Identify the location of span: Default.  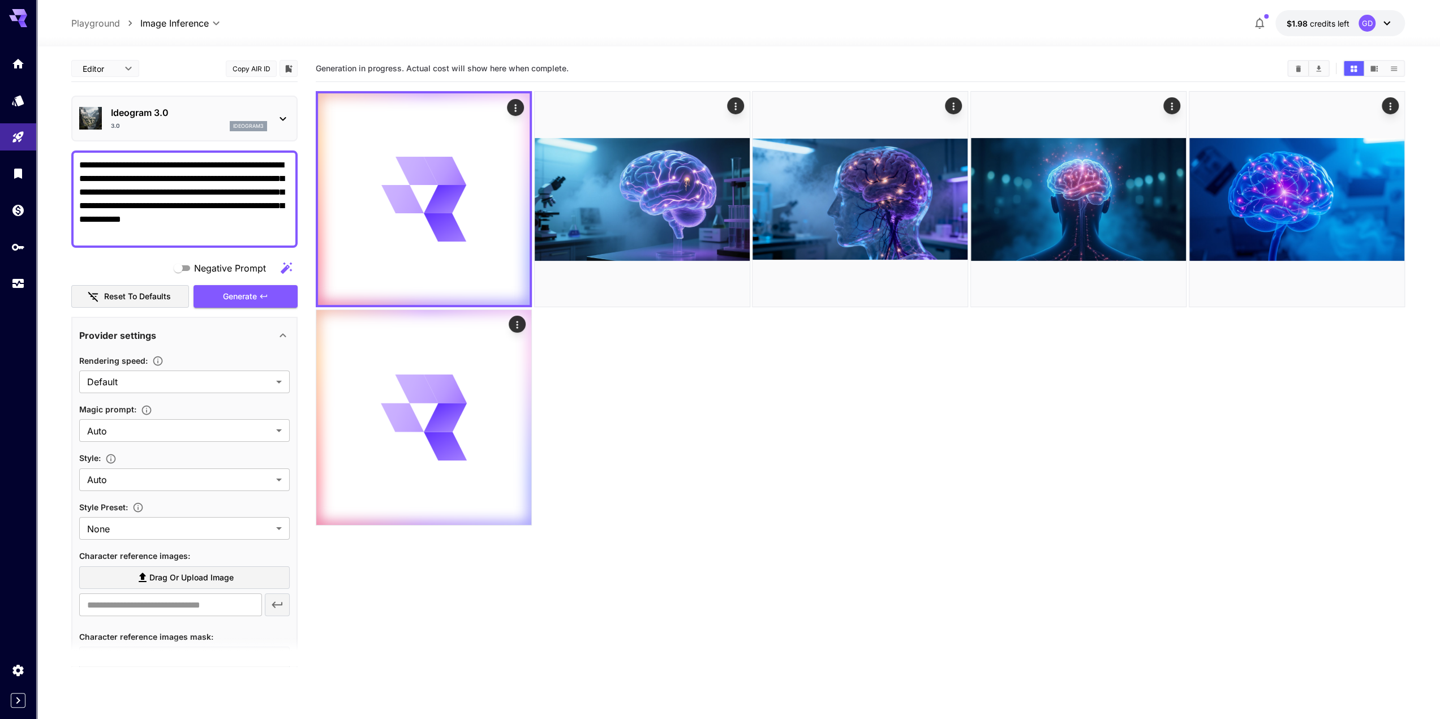
(179, 382).